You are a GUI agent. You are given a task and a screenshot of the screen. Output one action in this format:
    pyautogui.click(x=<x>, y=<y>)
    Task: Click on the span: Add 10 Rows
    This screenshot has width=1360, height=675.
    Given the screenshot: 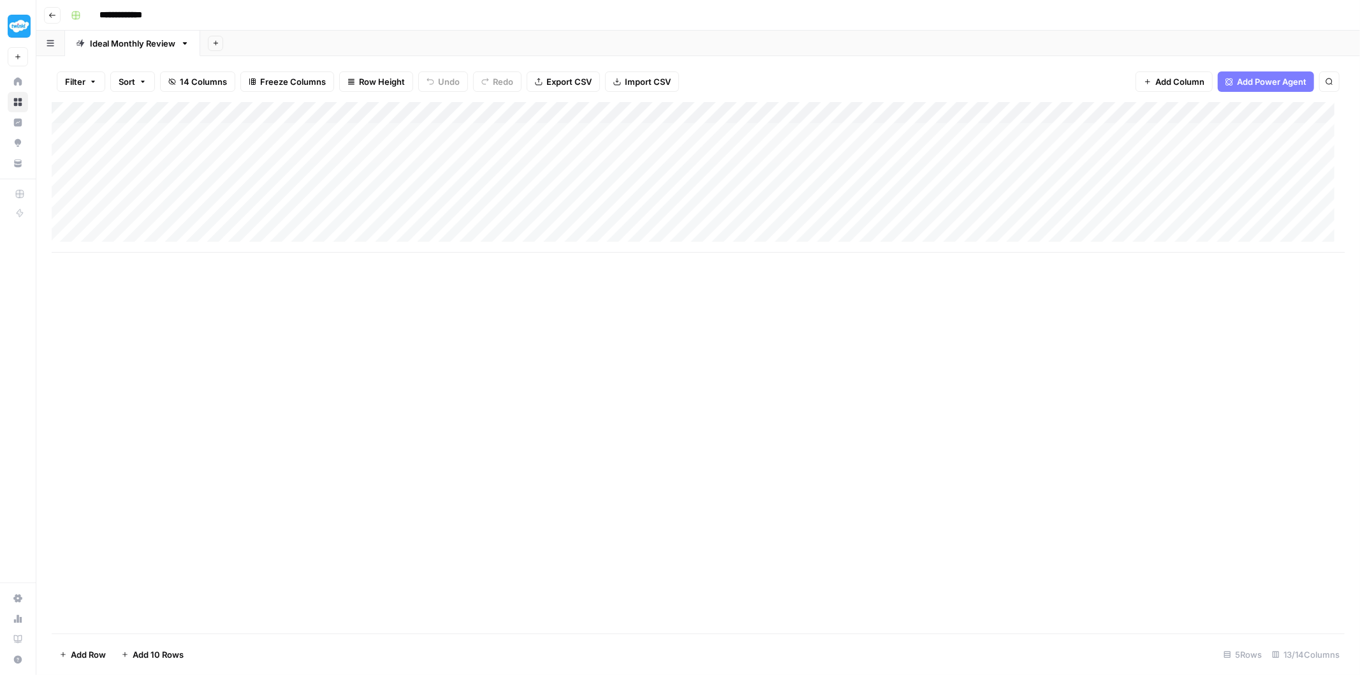 What is the action you would take?
    pyautogui.click(x=158, y=654)
    